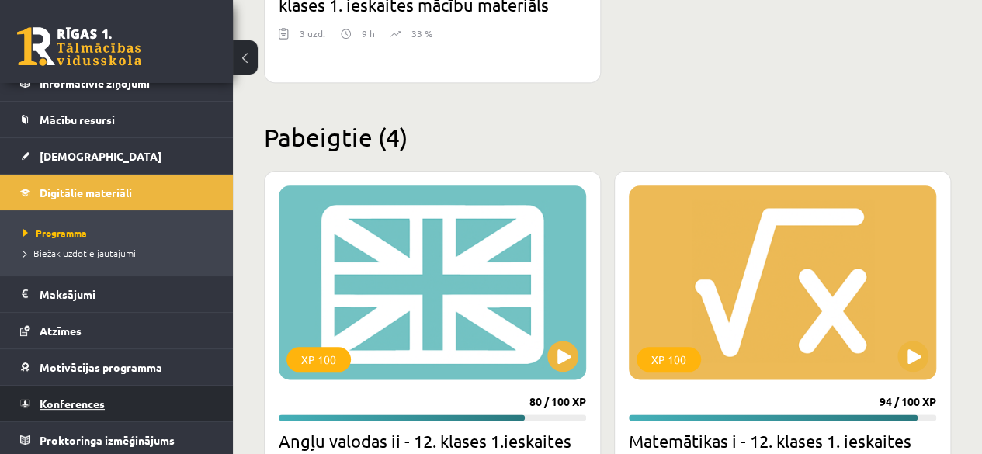 Image resolution: width=982 pixels, height=454 pixels. I want to click on span: Programma, so click(55, 233).